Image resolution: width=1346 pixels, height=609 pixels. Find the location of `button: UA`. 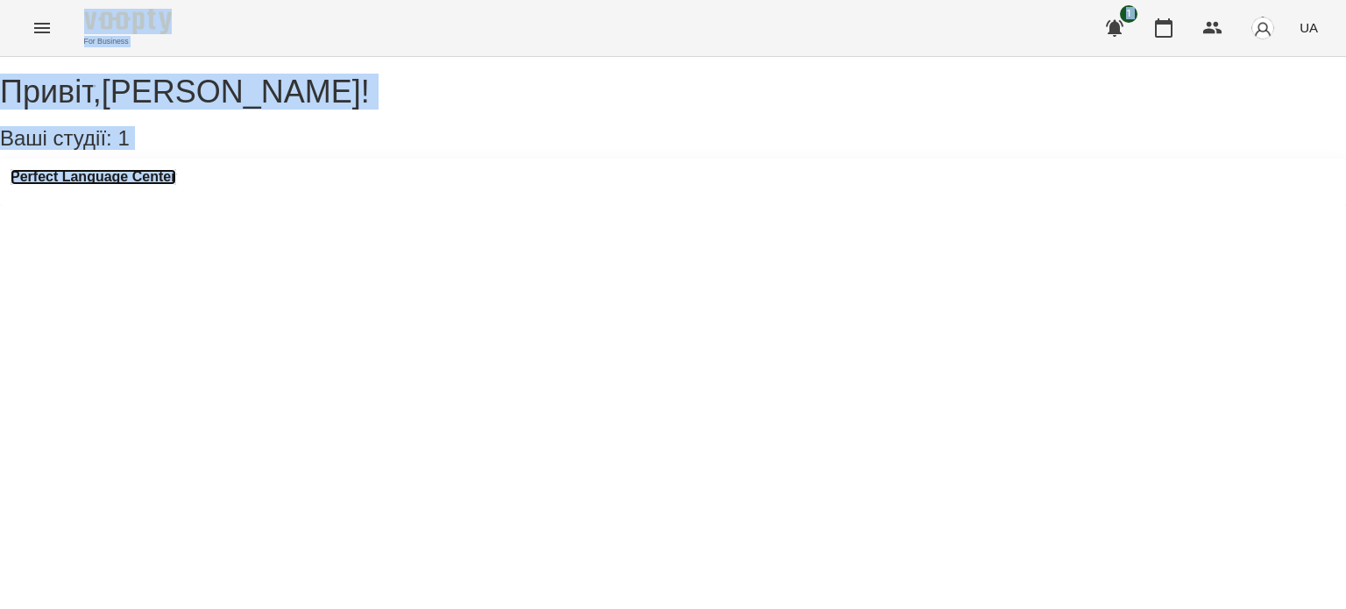

button: UA is located at coordinates (1308, 27).